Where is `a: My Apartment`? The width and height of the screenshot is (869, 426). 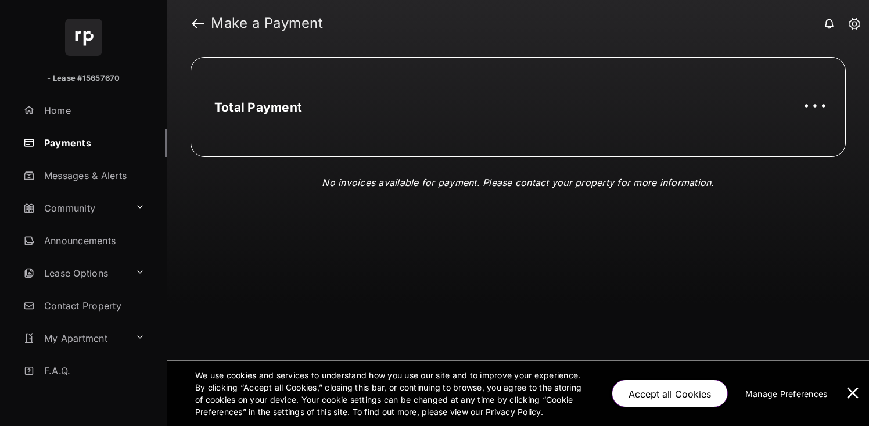 a: My Apartment is located at coordinates (74, 338).